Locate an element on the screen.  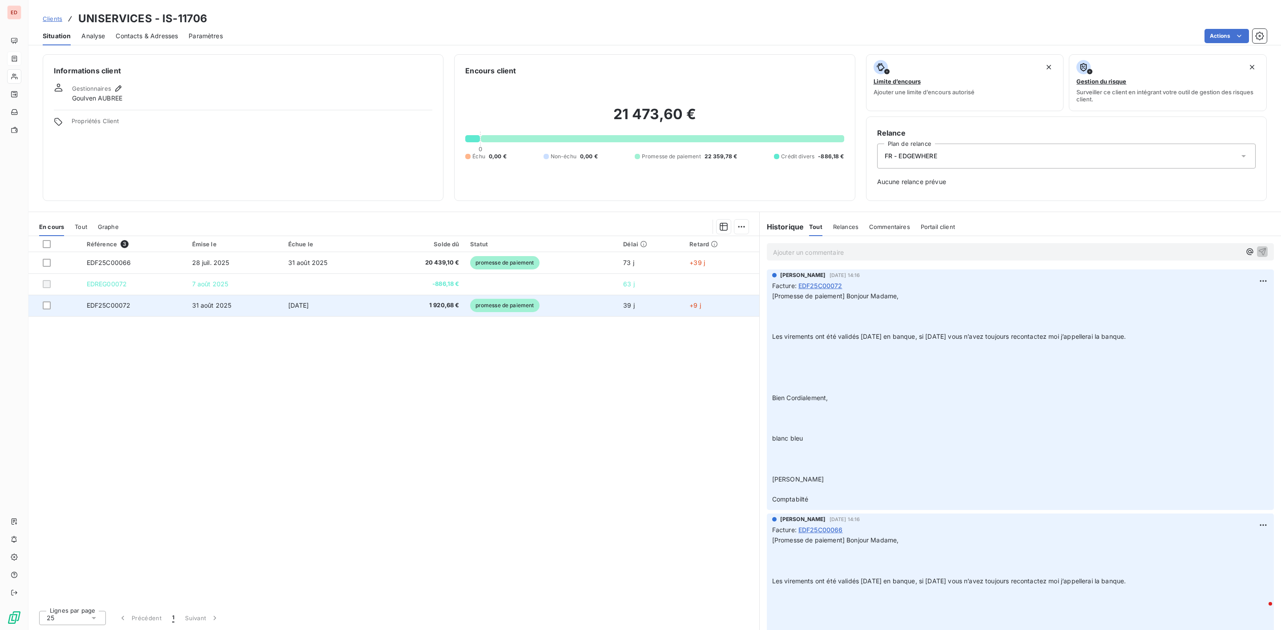
span: En cours is located at coordinates (52, 227).